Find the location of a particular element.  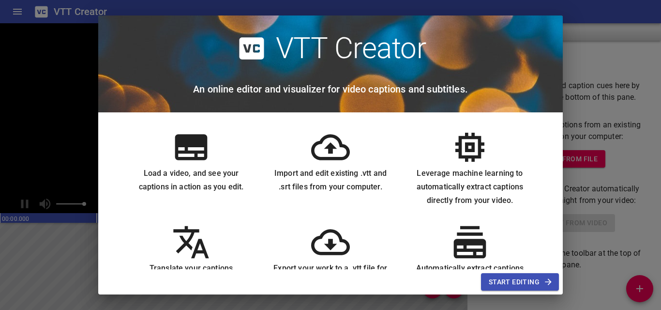

h6: Leverage machine learning to automatically extract captions directly from your video. is located at coordinates (470, 187).